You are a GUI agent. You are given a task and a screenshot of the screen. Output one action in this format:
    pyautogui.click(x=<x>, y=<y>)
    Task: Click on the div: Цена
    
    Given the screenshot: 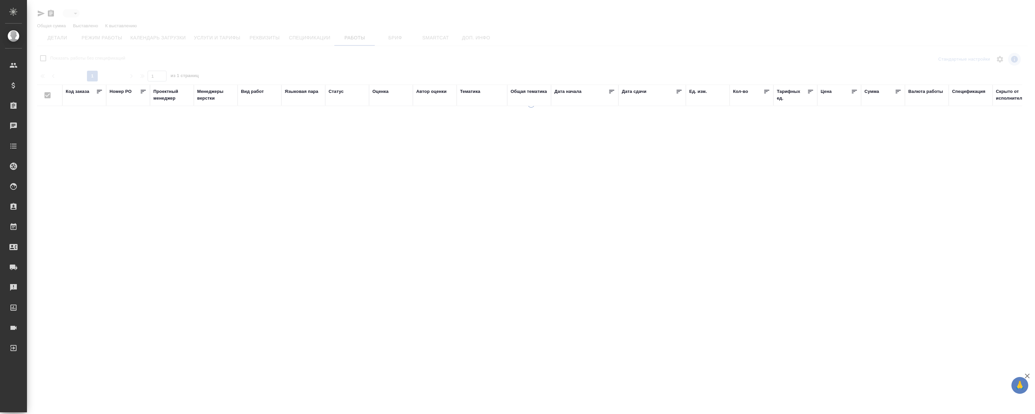 What is the action you would take?
    pyautogui.click(x=826, y=92)
    